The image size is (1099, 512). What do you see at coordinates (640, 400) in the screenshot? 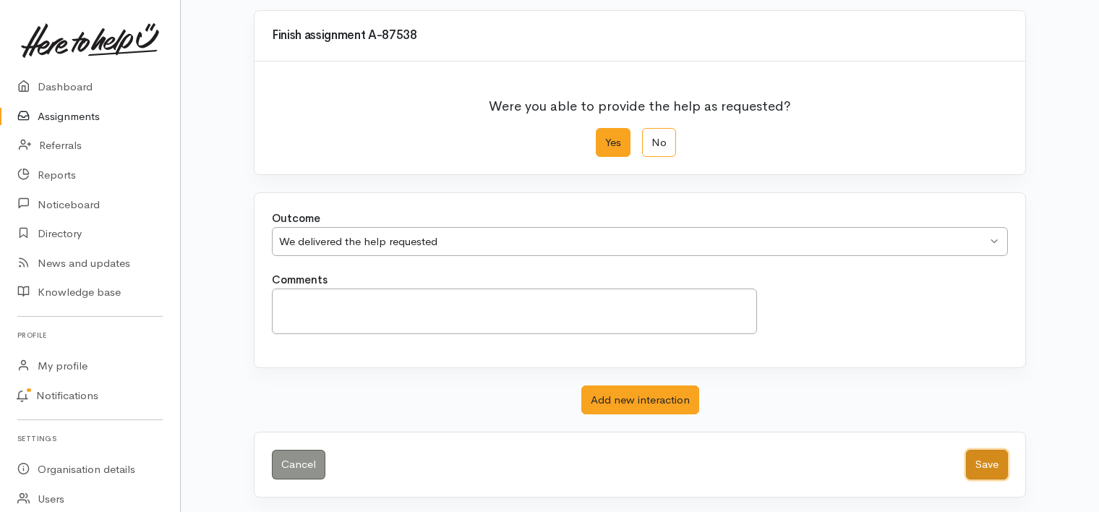
I see `button: Add new interaction` at bounding box center [640, 400].